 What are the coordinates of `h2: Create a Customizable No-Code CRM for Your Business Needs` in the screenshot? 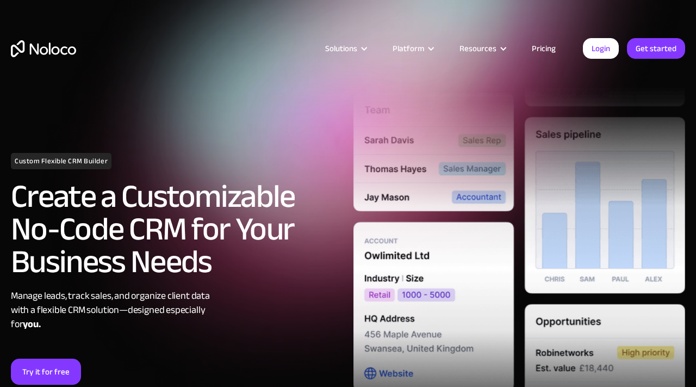 It's located at (177, 229).